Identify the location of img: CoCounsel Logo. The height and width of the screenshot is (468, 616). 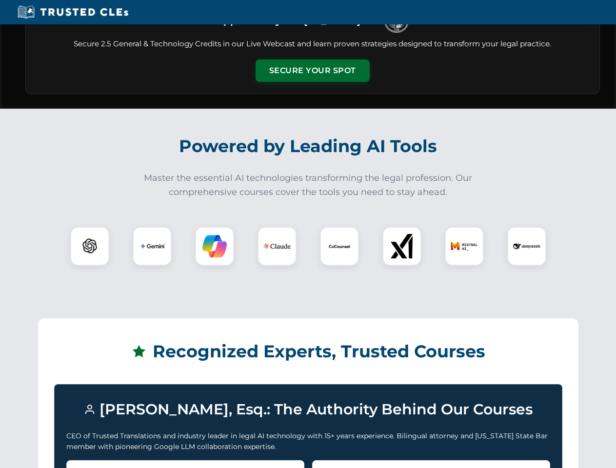
(340, 246).